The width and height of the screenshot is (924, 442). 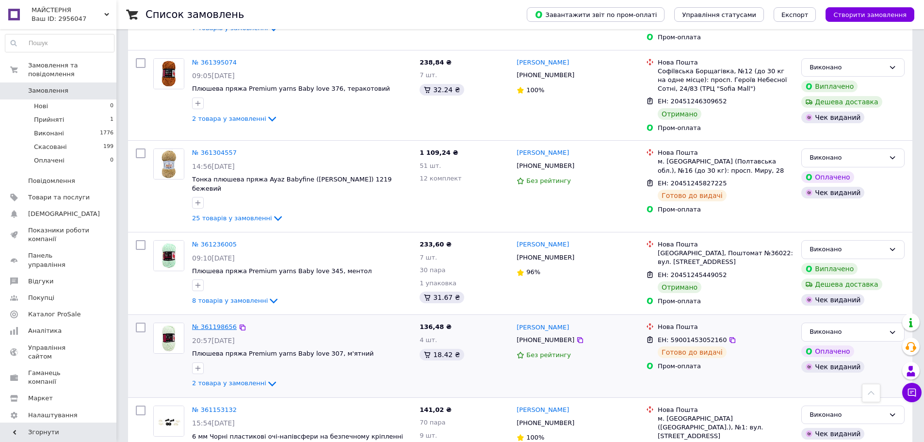 I want to click on span: Прийняті, so click(x=49, y=120).